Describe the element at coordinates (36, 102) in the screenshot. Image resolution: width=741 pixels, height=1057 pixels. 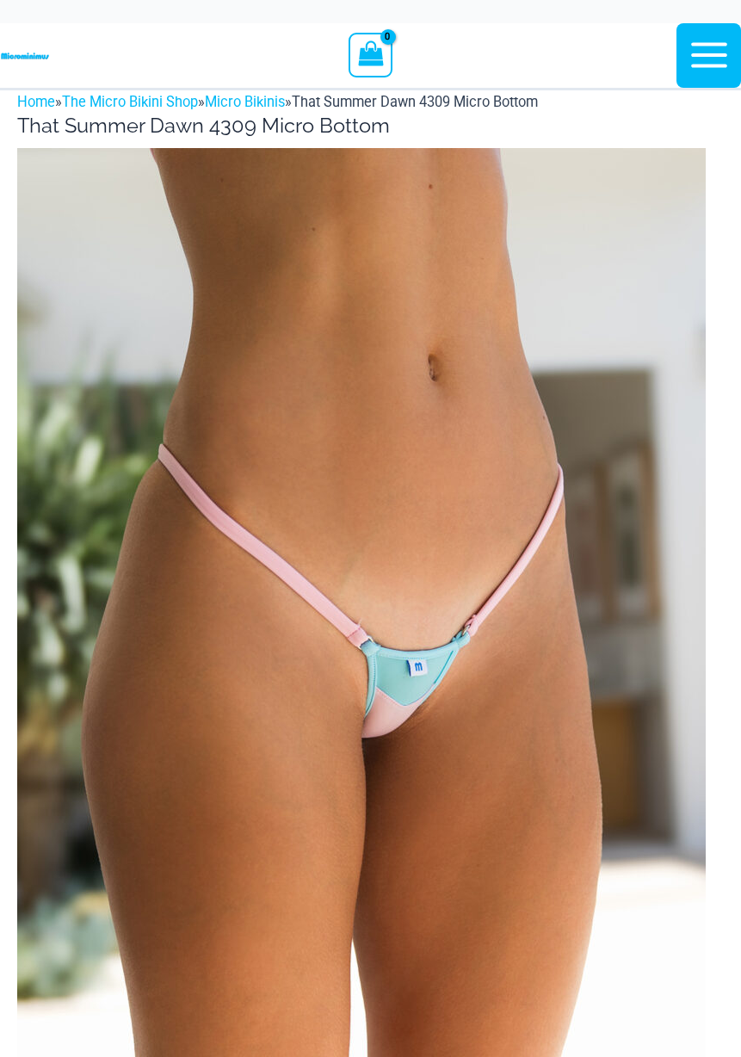
I see `a: Home` at that location.